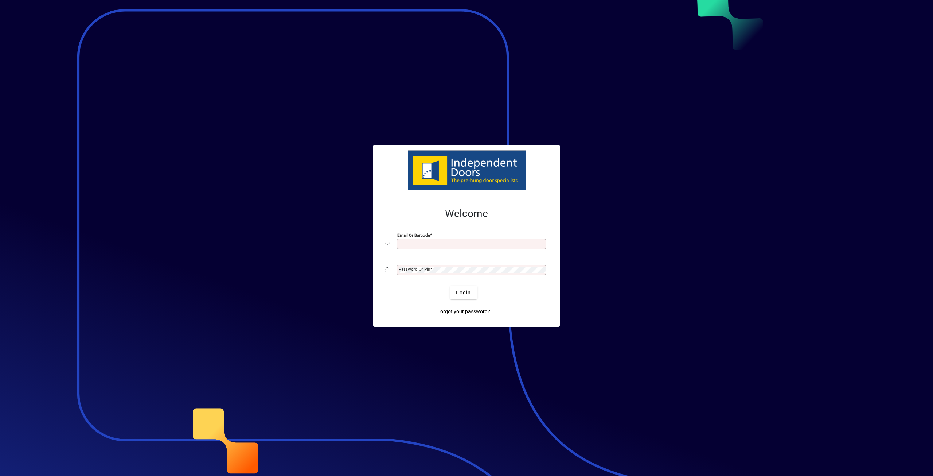 The height and width of the screenshot is (476, 933). What do you see at coordinates (463, 292) in the screenshot?
I see `button: Login` at bounding box center [463, 292].